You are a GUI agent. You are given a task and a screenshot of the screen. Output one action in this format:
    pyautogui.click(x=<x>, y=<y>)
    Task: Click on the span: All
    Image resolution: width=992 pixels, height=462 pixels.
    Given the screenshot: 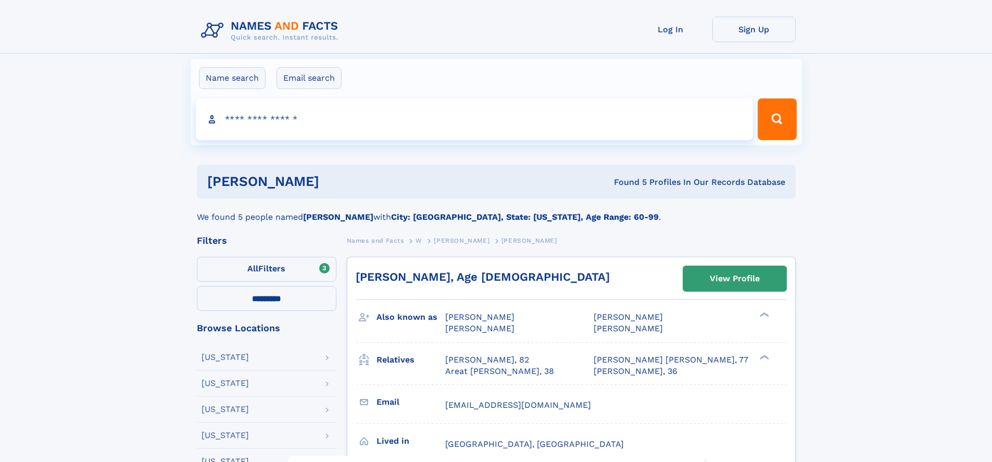 What is the action you would take?
    pyautogui.click(x=252, y=268)
    